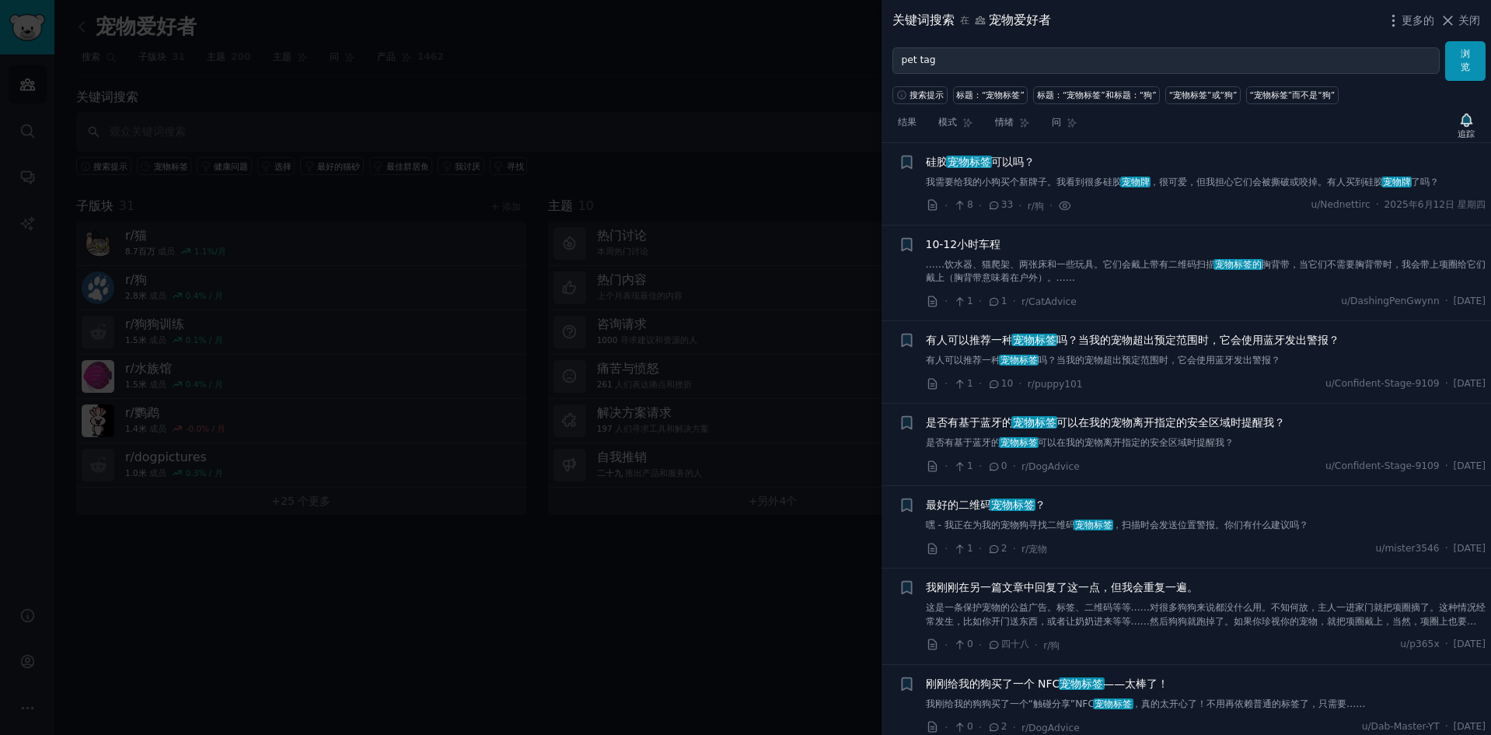  What do you see at coordinates (1008, 383) in the screenshot?
I see `font: 10` at bounding box center [1008, 383].